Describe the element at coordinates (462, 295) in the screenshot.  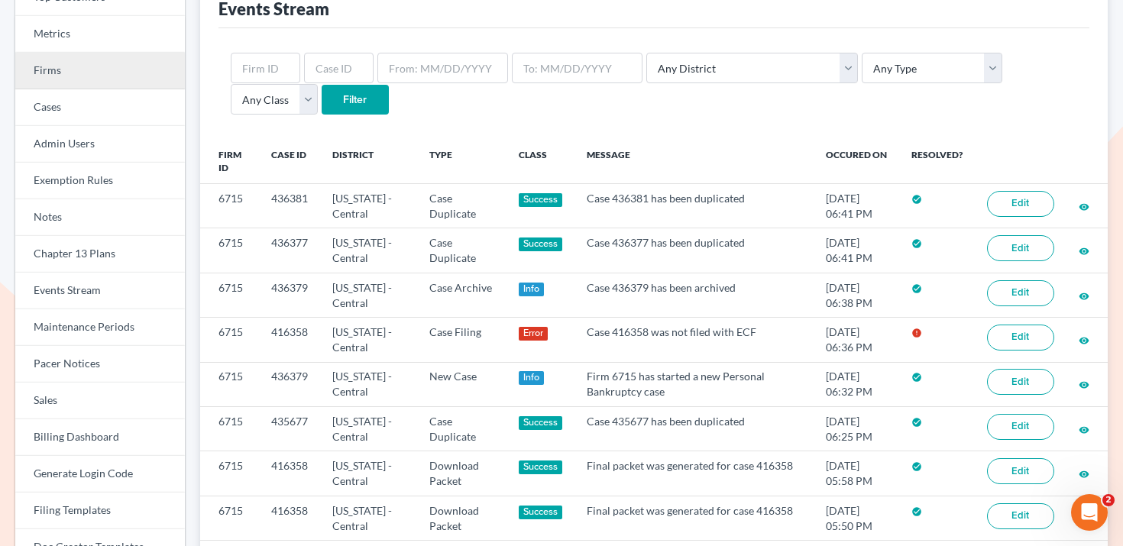
I see `td: Case Archive` at that location.